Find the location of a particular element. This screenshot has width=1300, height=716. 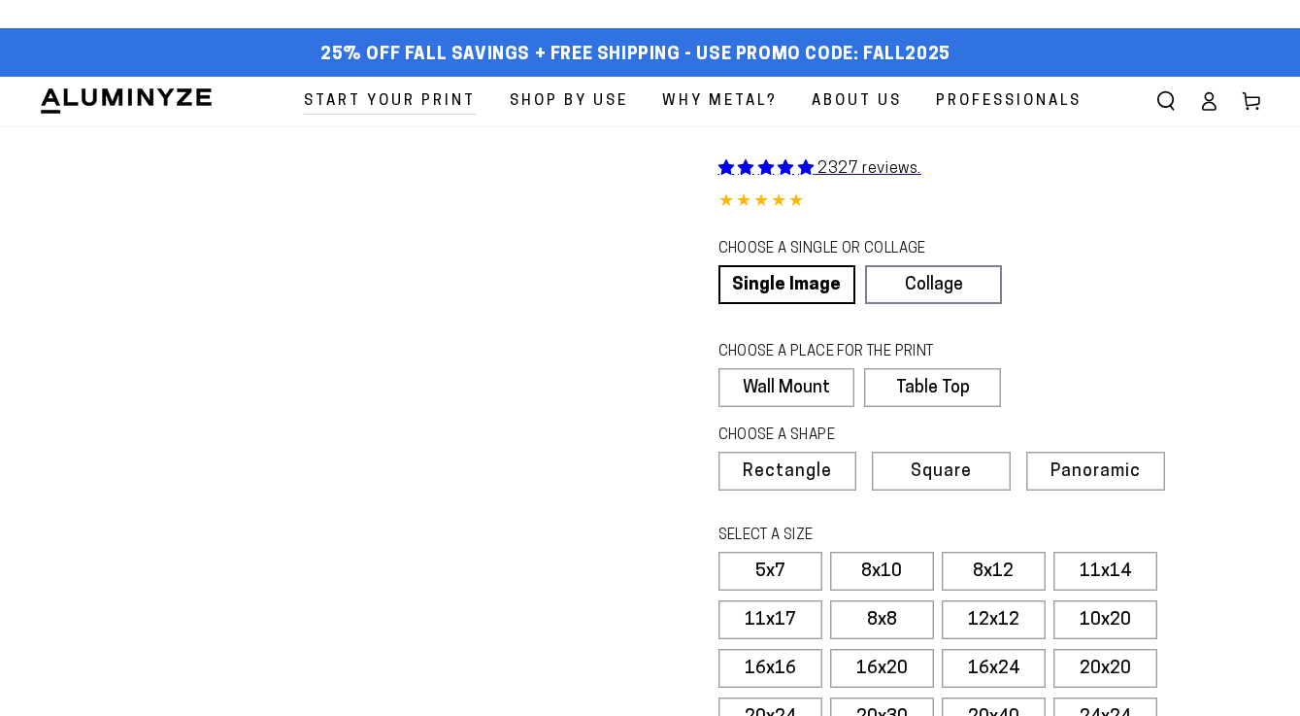

a: About Us is located at coordinates (857, 101).